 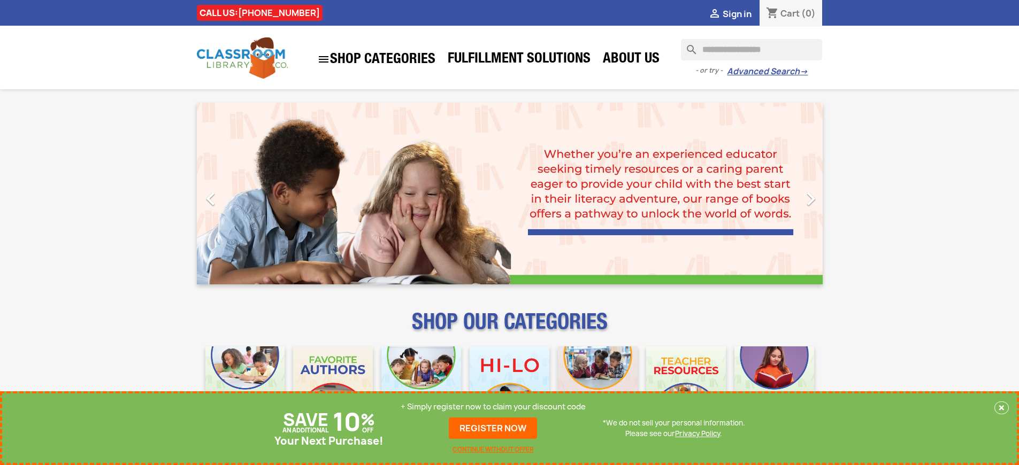 What do you see at coordinates (767, 72) in the screenshot?
I see `a: Advanced Search→` at bounding box center [767, 72].